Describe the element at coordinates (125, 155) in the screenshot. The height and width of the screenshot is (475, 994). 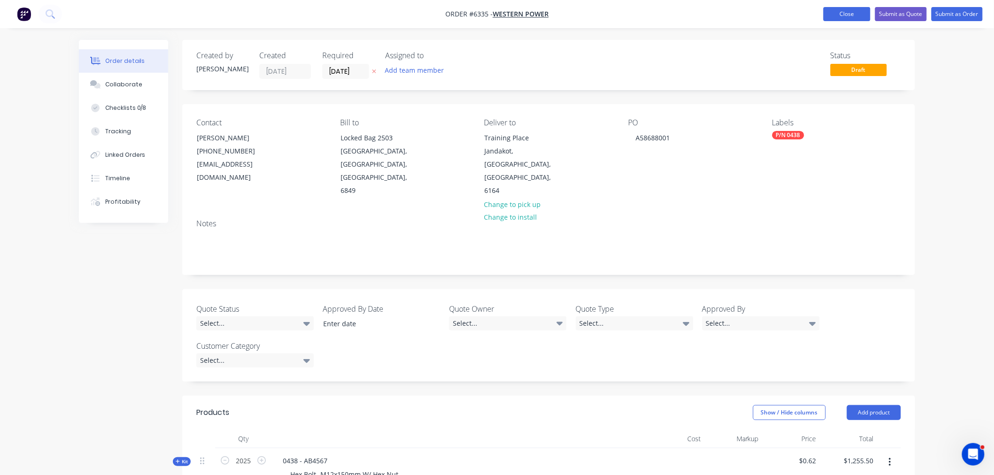
I see `div: Linked Orders` at that location.